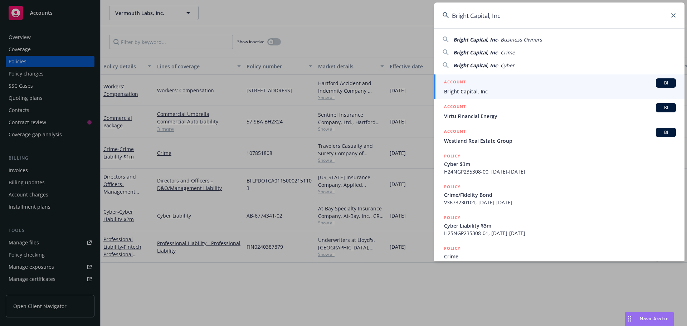 The image size is (687, 326). What do you see at coordinates (560, 141) in the screenshot?
I see `span: Westland Real Estate Group` at bounding box center [560, 141].